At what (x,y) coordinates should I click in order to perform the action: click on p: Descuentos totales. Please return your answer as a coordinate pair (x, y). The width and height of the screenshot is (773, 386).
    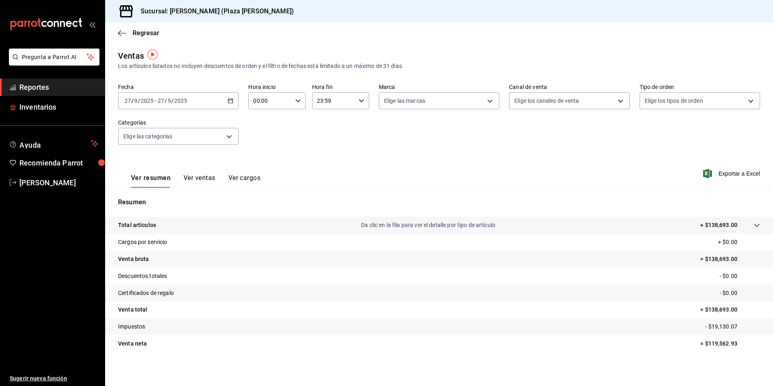
    Looking at the image, I should click on (142, 276).